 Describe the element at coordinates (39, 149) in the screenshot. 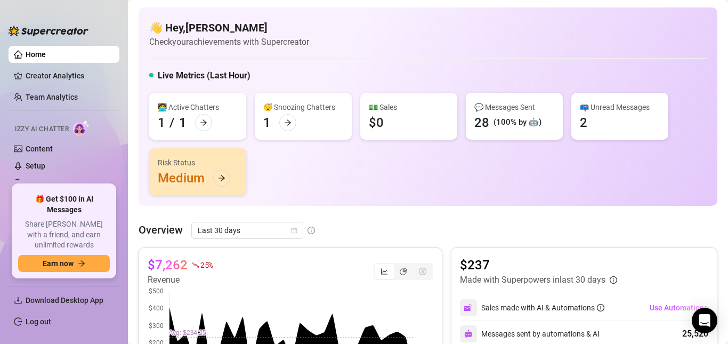

I see `a: Content` at that location.